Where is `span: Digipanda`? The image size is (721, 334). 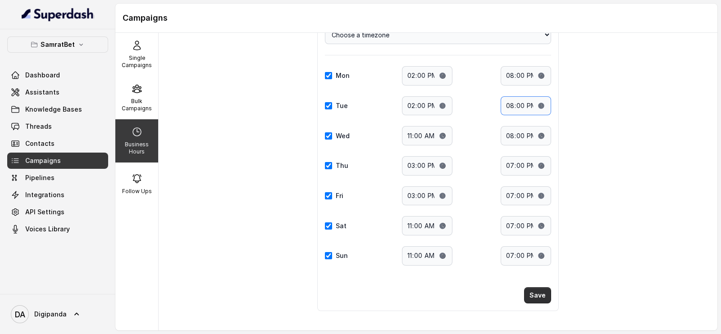
span: Digipanda is located at coordinates (50, 314).